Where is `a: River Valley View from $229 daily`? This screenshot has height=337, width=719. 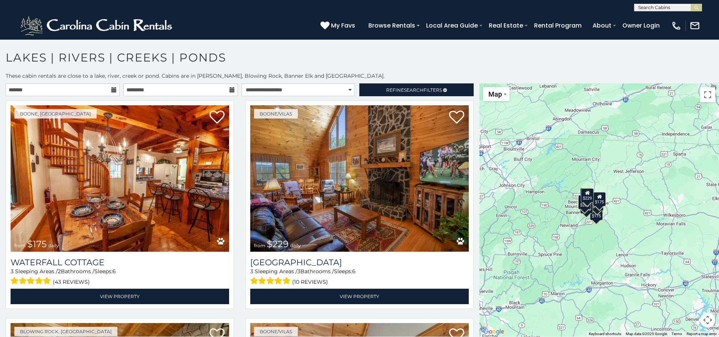
a: River Valley View from $229 daily is located at coordinates (359, 178).